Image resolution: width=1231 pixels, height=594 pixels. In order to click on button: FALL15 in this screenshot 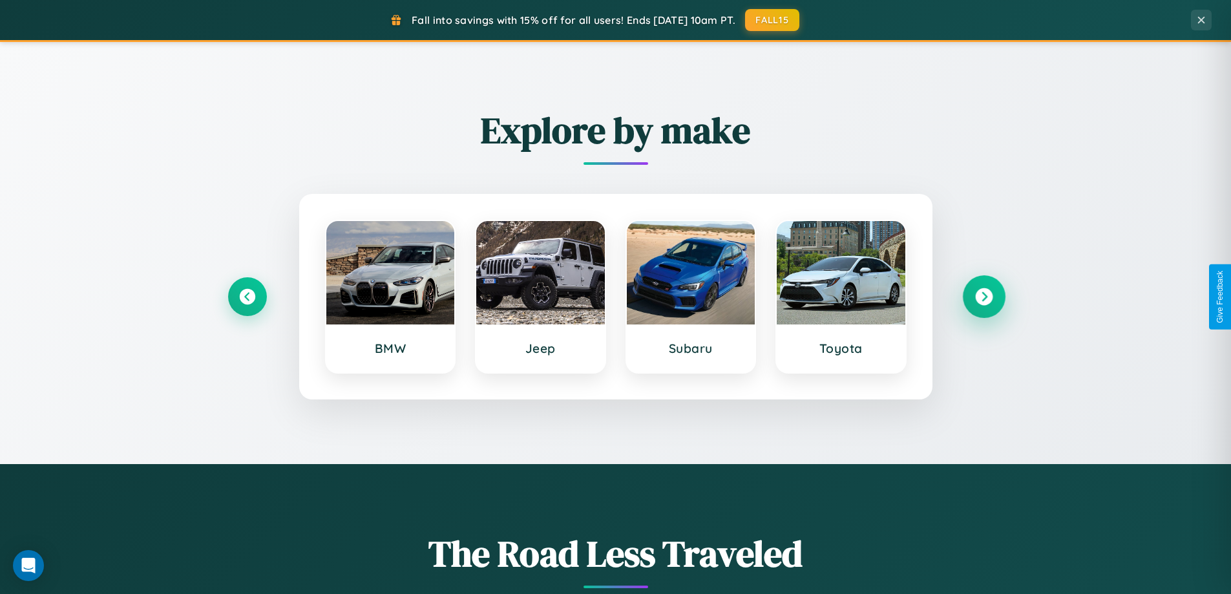, I will do `click(772, 20)`.